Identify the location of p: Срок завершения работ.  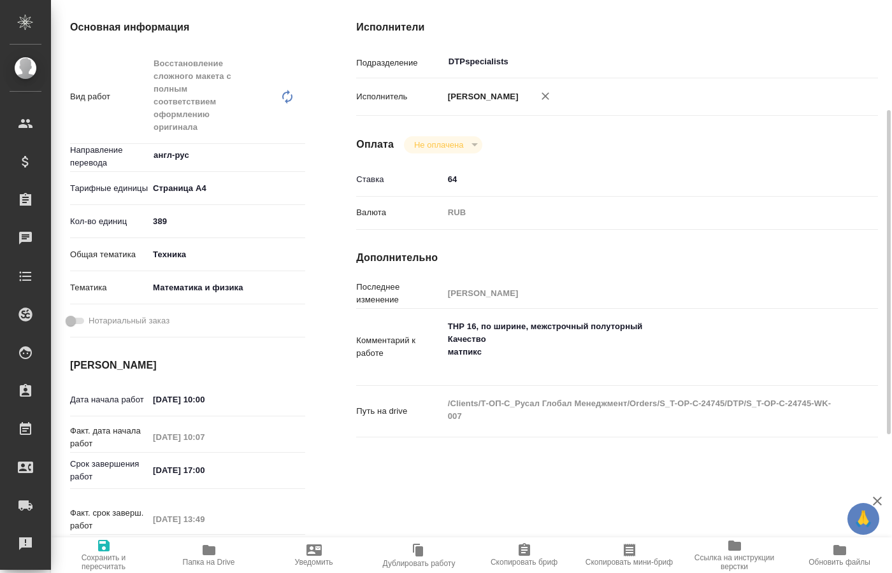
(109, 471).